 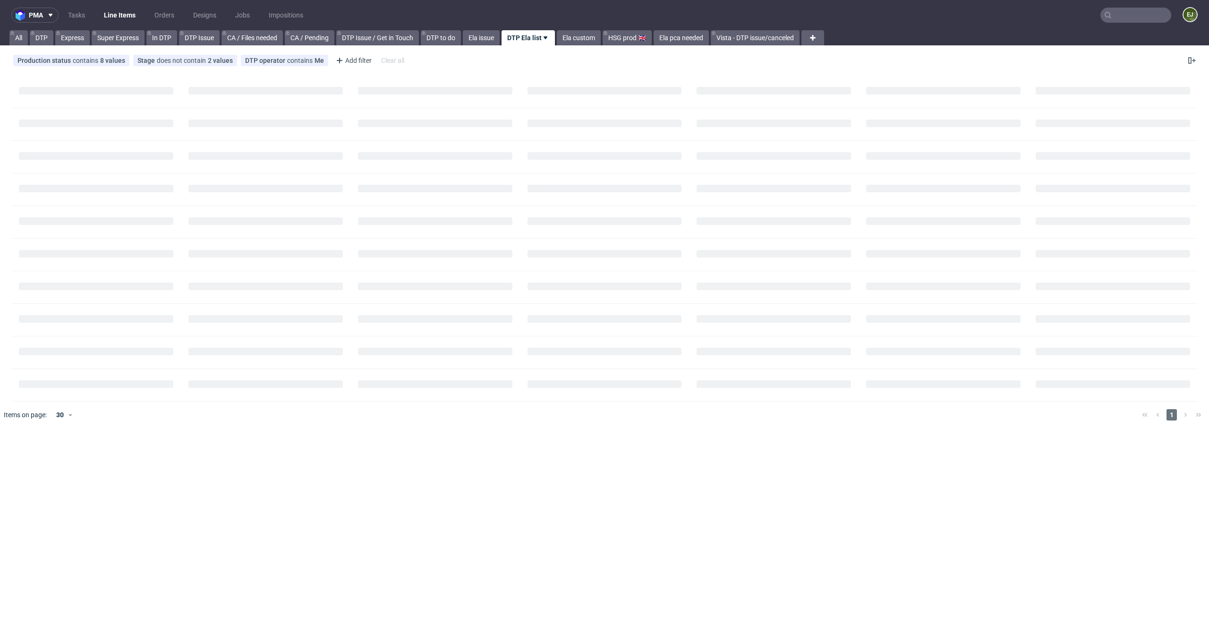 What do you see at coordinates (77, 15) in the screenshot?
I see `a: Tasks` at bounding box center [77, 15].